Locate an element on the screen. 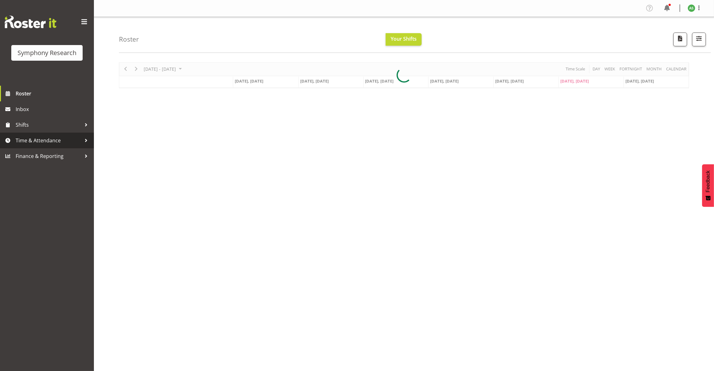  button: Download a PDF of the roster according to the set date range. is located at coordinates (680, 39).